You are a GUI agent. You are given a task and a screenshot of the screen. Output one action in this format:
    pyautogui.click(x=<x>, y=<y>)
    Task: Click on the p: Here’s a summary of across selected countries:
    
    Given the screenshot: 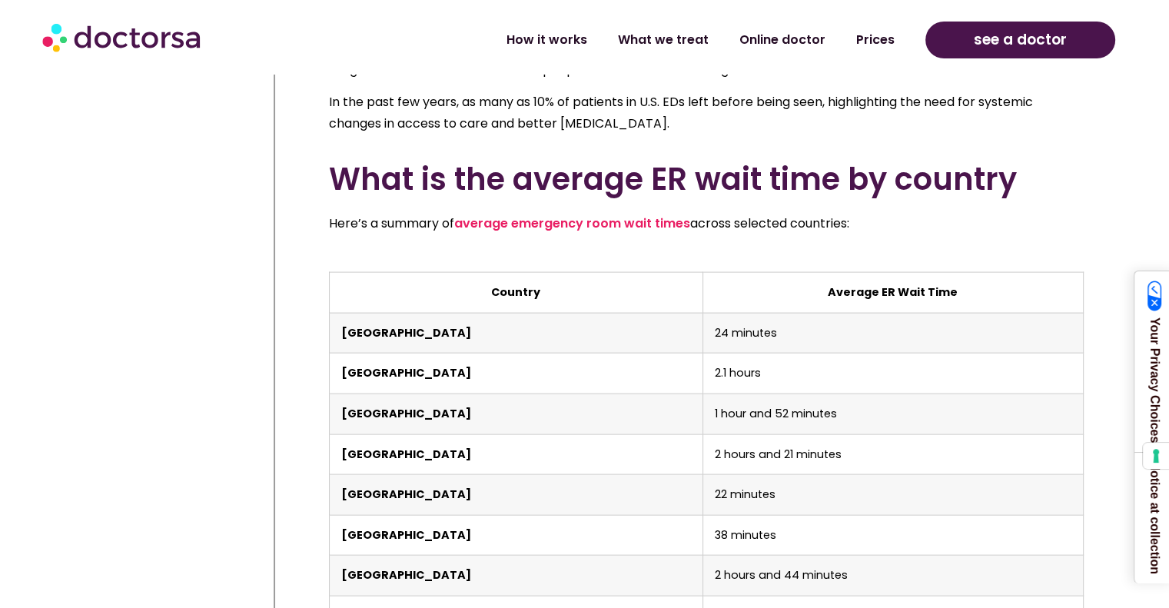 What is the action you would take?
    pyautogui.click(x=707, y=224)
    